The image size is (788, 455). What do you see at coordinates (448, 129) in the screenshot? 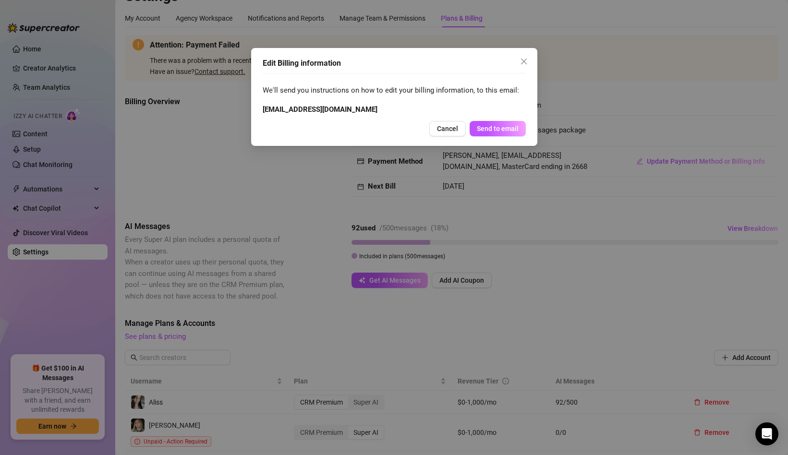
I see `span: Cancel` at bounding box center [448, 129].